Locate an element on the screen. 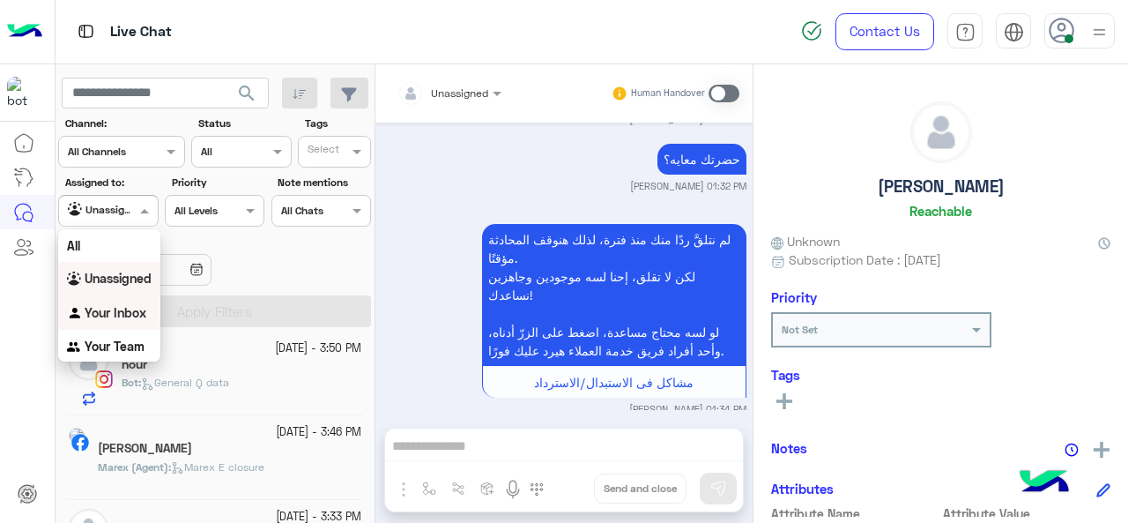  a: tab is located at coordinates (965, 32).